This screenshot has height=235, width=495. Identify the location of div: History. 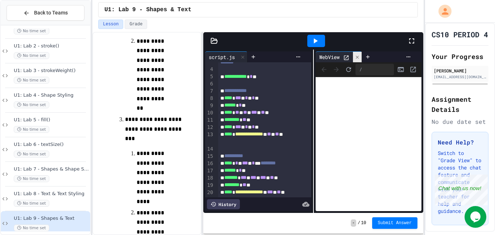
(223, 204).